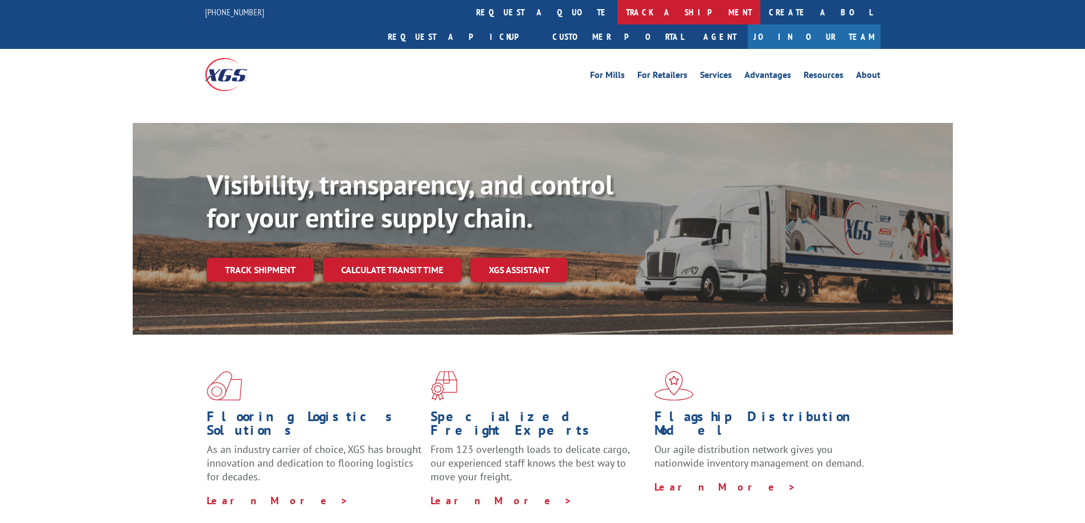 The width and height of the screenshot is (1085, 523). I want to click on h1: Flooring Logistics Solutions, so click(314, 427).